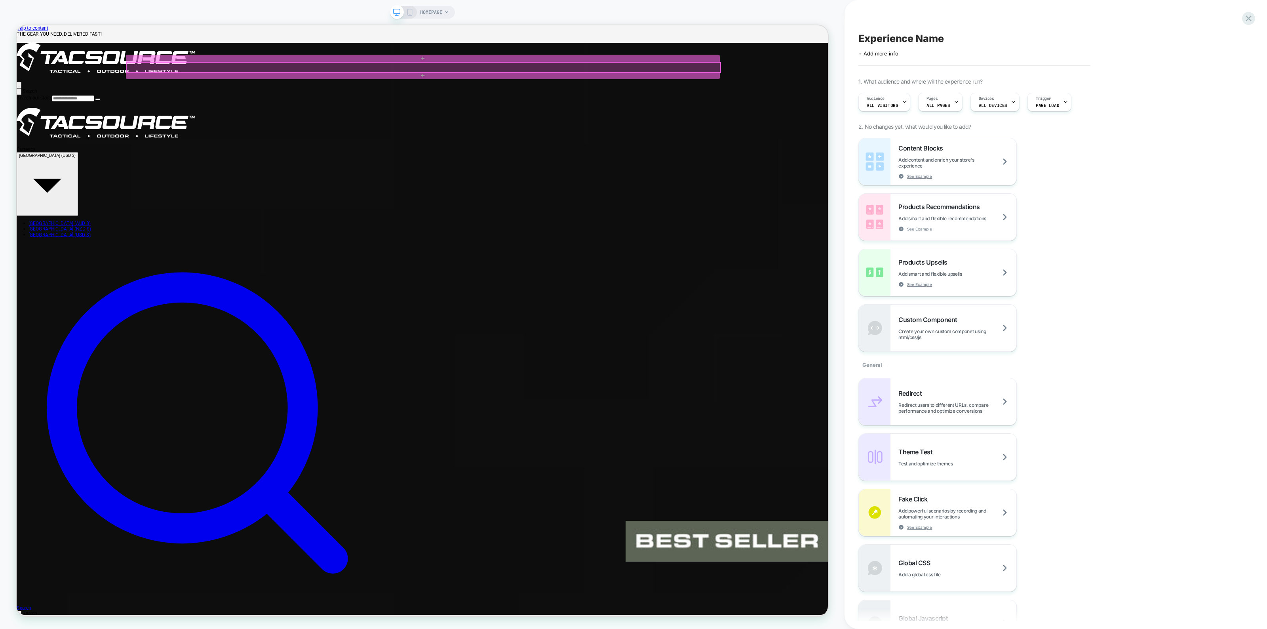  What do you see at coordinates (929, 319) in the screenshot?
I see `span: Custom Component` at bounding box center [929, 319].